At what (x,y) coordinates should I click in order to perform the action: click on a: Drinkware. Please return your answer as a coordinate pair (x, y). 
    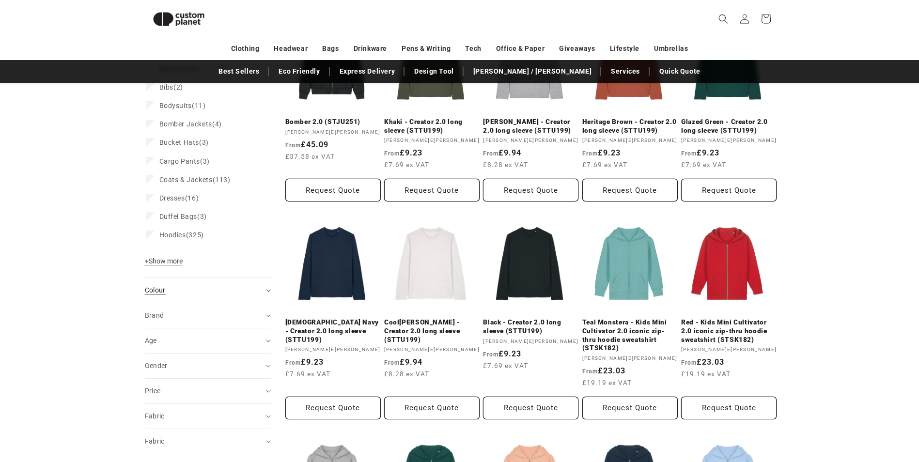
    Looking at the image, I should click on (370, 48).